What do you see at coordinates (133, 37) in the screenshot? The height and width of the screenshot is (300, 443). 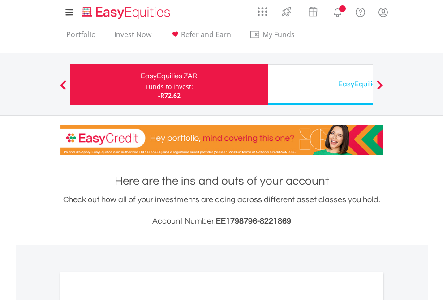 I see `a: Invest Now` at bounding box center [133, 37].